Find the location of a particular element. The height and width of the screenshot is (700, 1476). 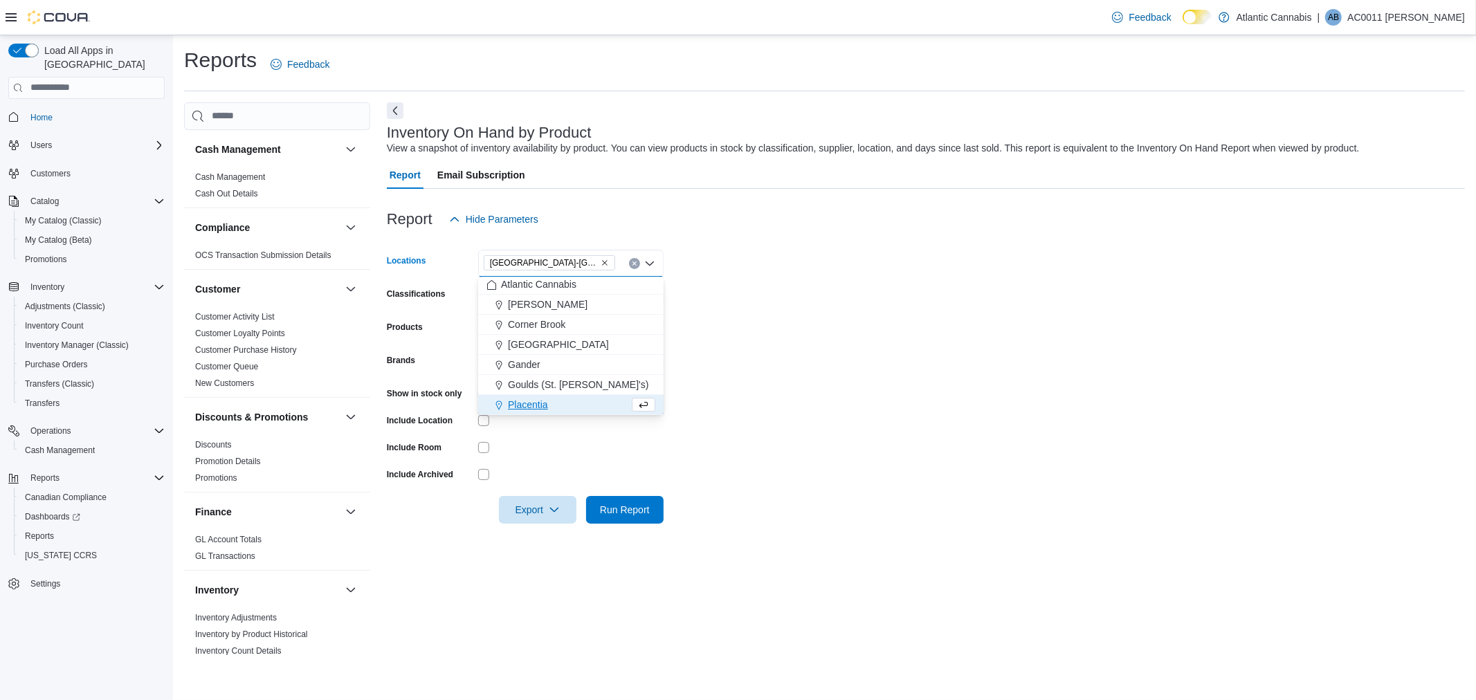

button: Corner Brook is located at coordinates (571, 325).